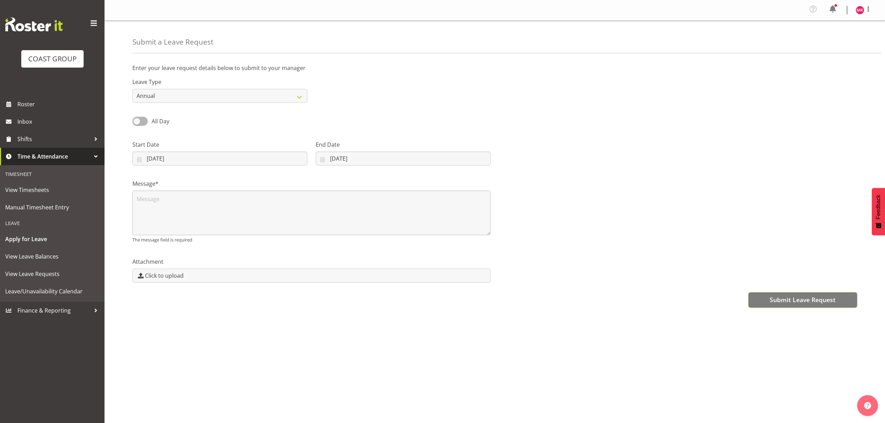  I want to click on span: View Leave Requests, so click(52, 274).